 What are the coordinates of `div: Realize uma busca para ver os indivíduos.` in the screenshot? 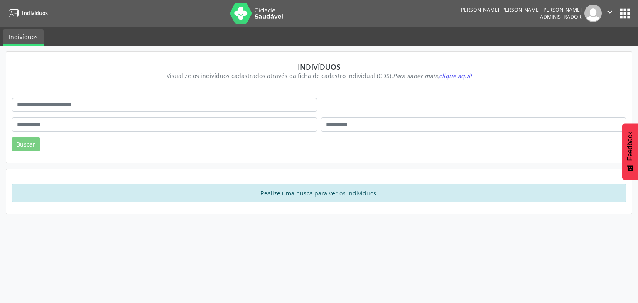 It's located at (319, 193).